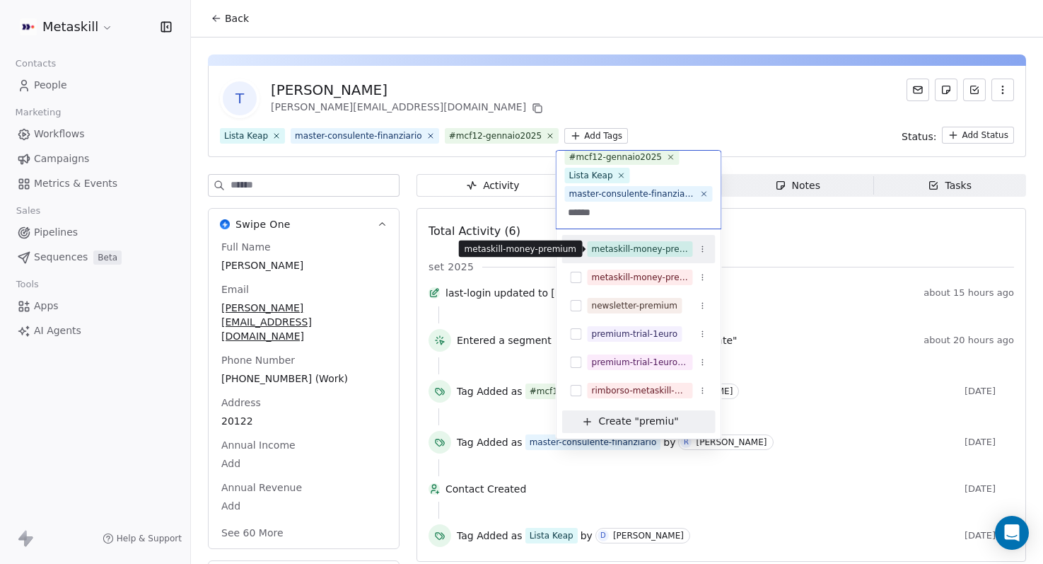 Image resolution: width=1043 pixels, height=564 pixels. I want to click on div: Suggestions, so click(639, 334).